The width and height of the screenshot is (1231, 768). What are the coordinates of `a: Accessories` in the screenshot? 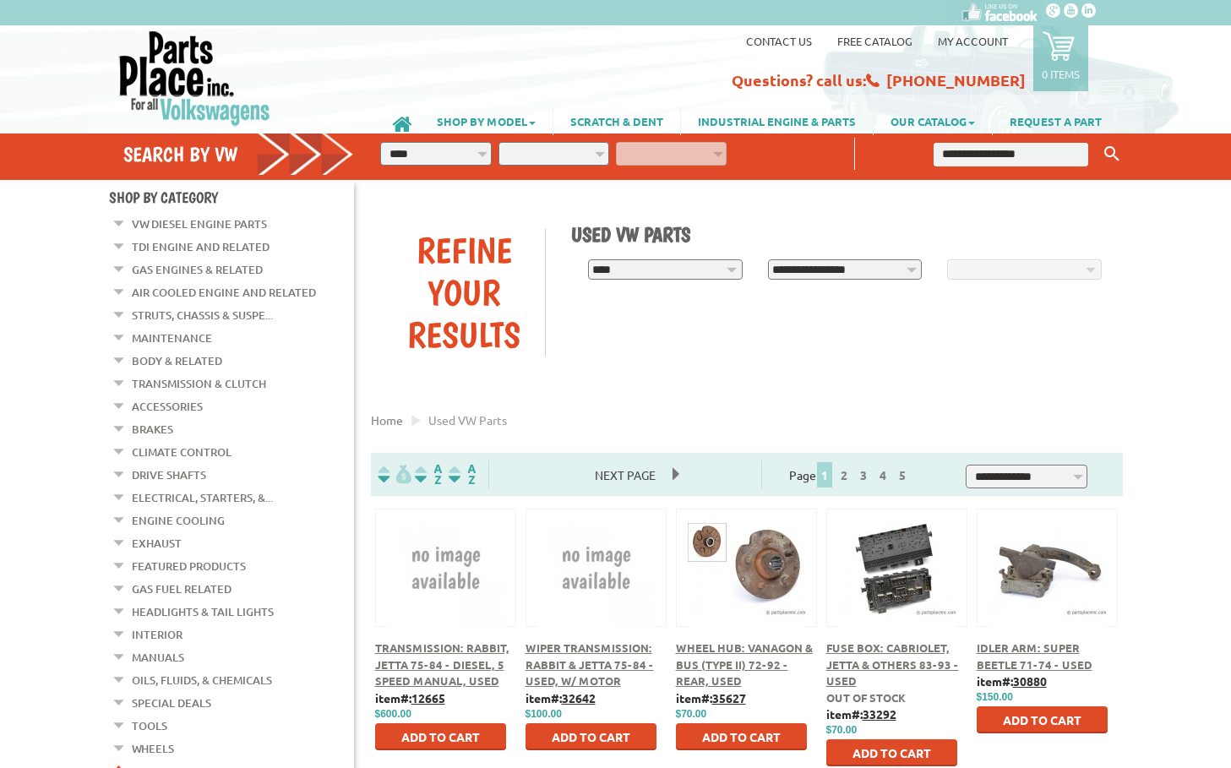 It's located at (167, 406).